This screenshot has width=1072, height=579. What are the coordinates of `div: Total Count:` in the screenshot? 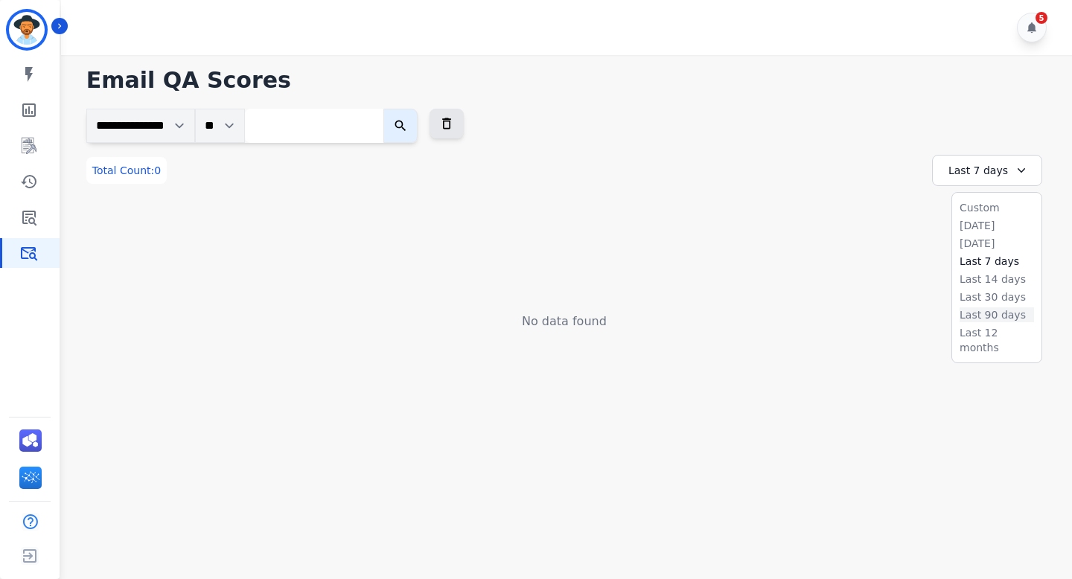 It's located at (127, 170).